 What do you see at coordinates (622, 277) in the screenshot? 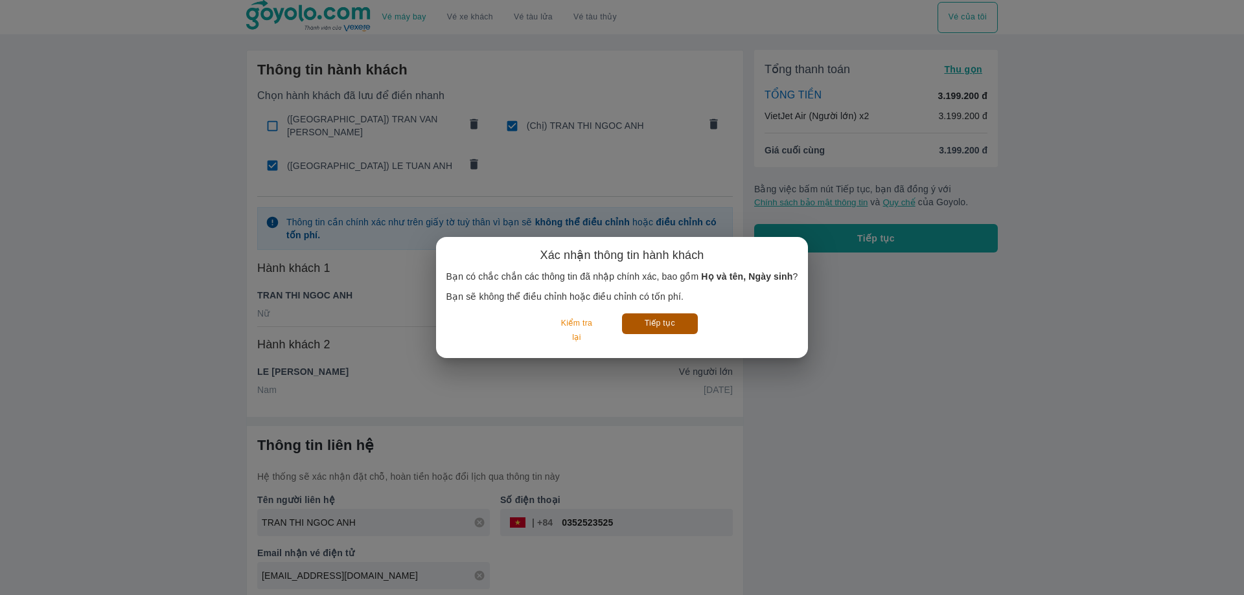
I see `p: Bạn có chắc chắn các thông tin đã nhập chính xác, bao gồm ?` at bounding box center [622, 277].